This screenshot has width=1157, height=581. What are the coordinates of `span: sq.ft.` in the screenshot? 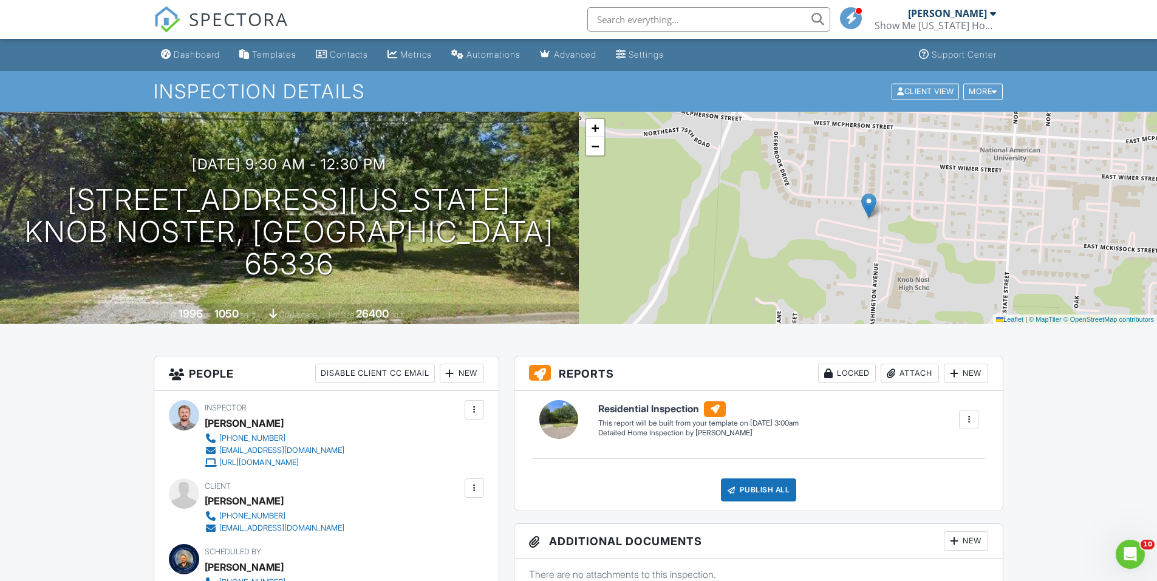 It's located at (398, 315).